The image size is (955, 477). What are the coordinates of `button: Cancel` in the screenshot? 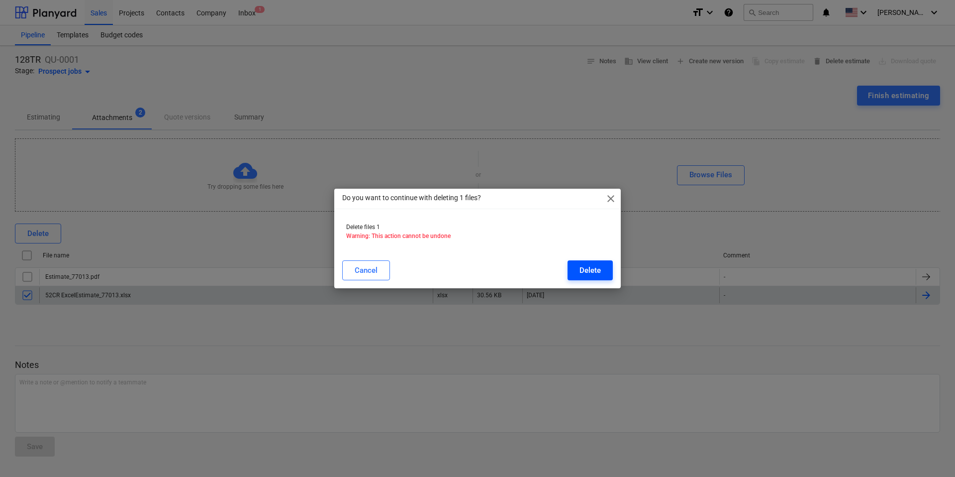 It's located at (366, 270).